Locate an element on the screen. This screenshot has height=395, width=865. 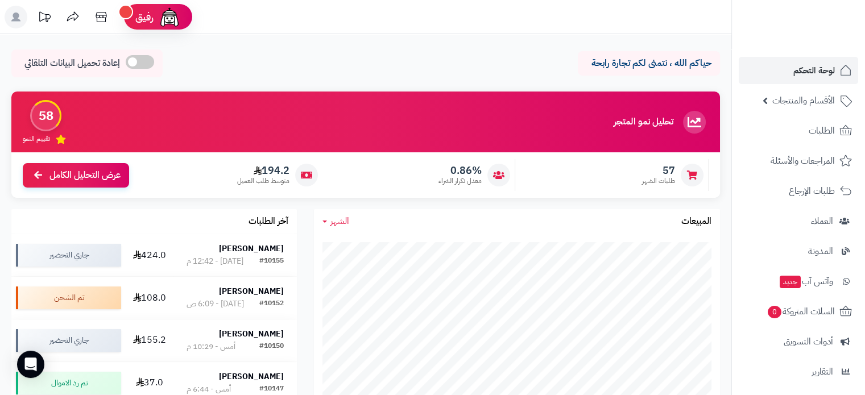
a: الطلبات is located at coordinates (798, 131).